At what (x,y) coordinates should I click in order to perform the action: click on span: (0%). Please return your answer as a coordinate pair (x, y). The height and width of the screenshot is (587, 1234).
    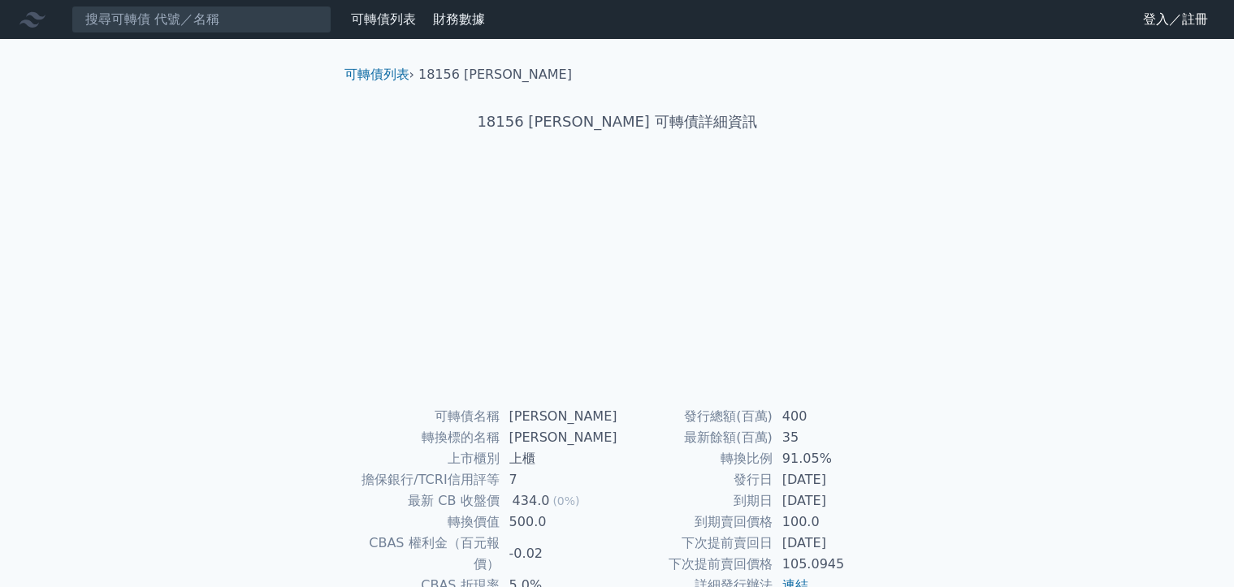
    Looking at the image, I should click on (565, 501).